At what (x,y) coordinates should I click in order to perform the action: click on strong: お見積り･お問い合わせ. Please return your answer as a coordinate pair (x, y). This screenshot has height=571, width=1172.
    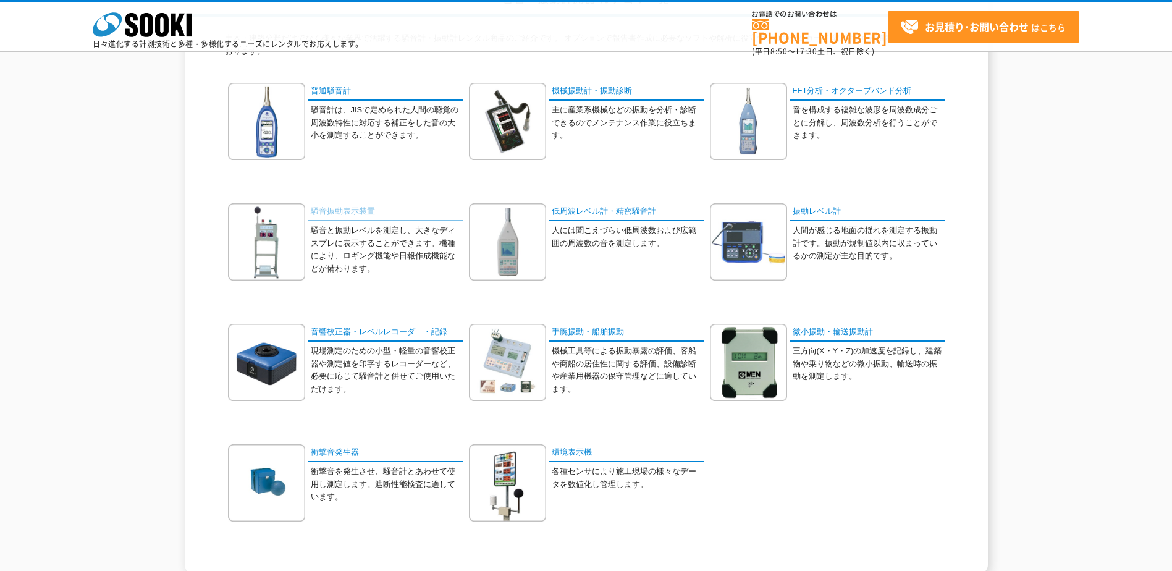
    Looking at the image, I should click on (977, 27).